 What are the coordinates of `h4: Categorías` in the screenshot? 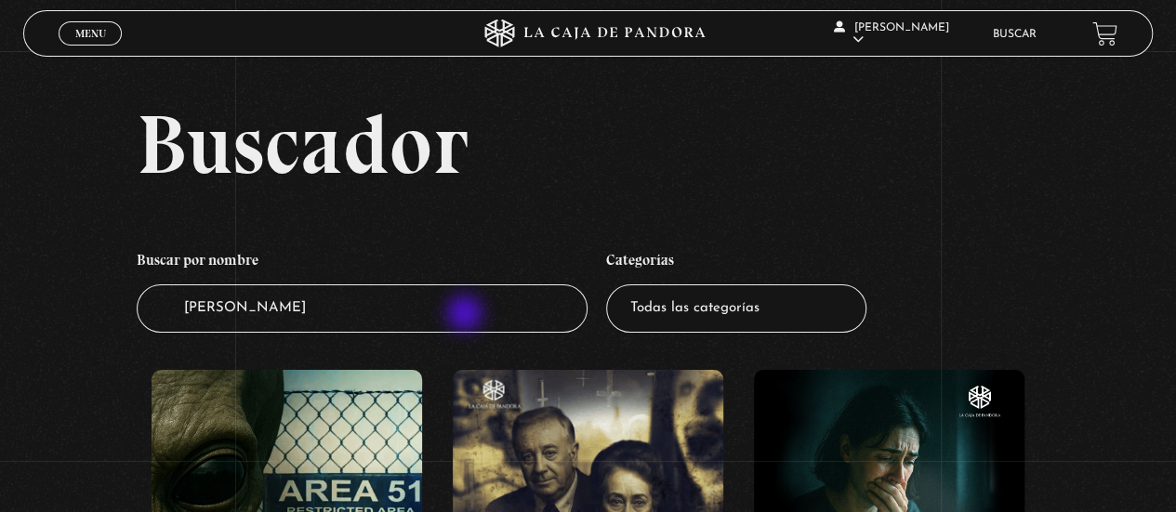 It's located at (736, 263).